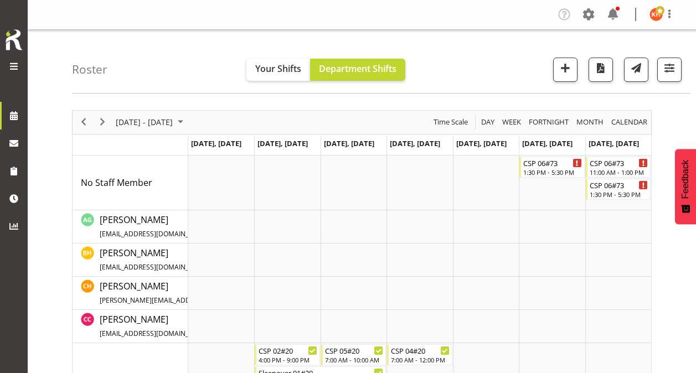  Describe the element at coordinates (419, 355) in the screenshot. I see `div: Faustina Gaensicke"s event - CSP 04#20 Begin From Thursday, August 28, 2025 at 7:00:00 AM GMT+12:...` at that location.